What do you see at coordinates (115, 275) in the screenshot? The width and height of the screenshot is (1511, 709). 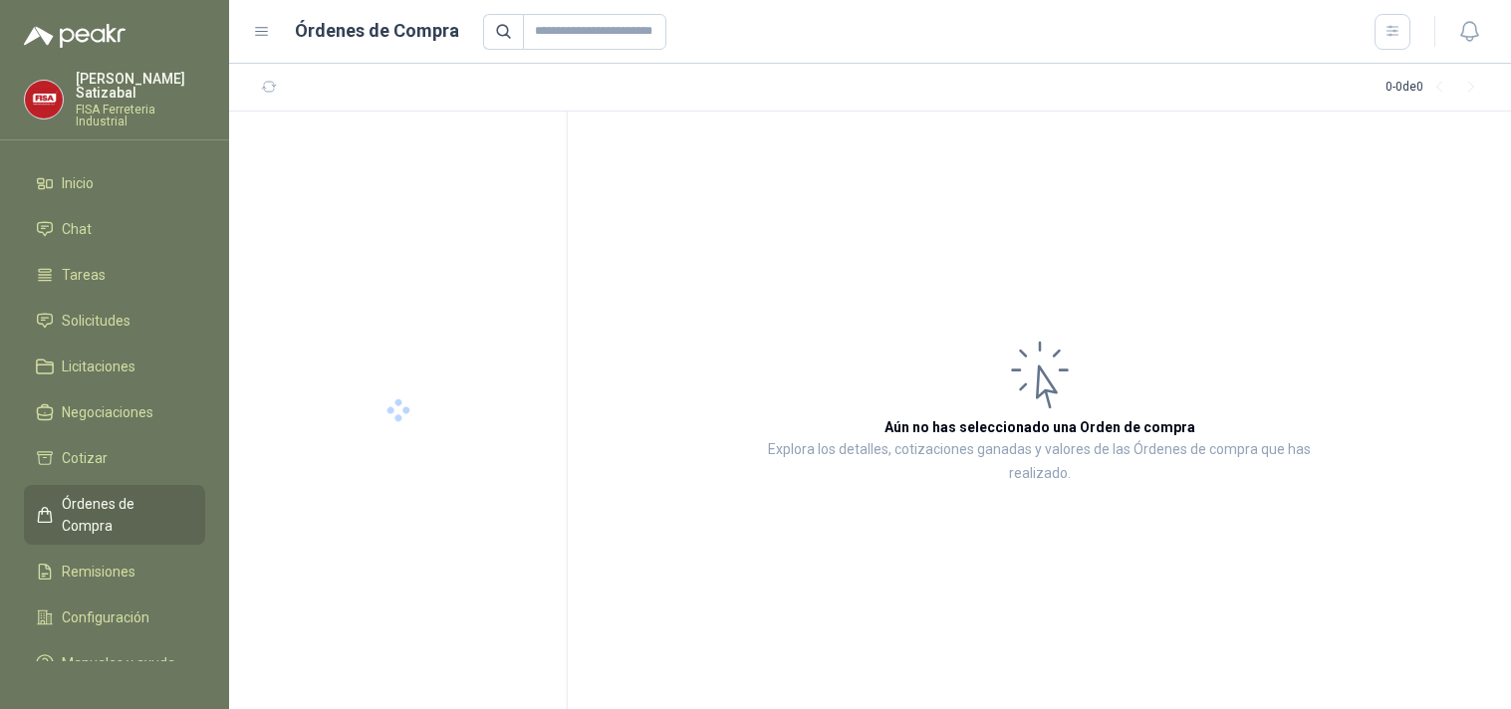 I see `a: Tareas` at bounding box center [115, 275].